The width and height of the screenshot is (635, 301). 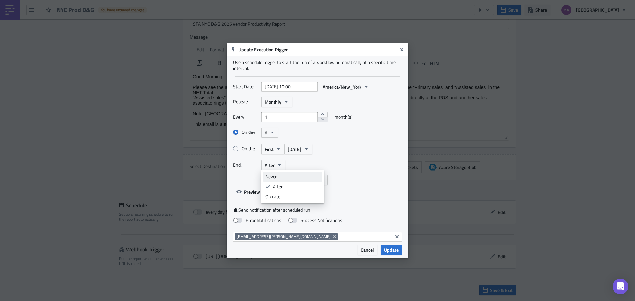 What do you see at coordinates (296, 187) in the screenshot?
I see `div: After` at bounding box center [296, 187].